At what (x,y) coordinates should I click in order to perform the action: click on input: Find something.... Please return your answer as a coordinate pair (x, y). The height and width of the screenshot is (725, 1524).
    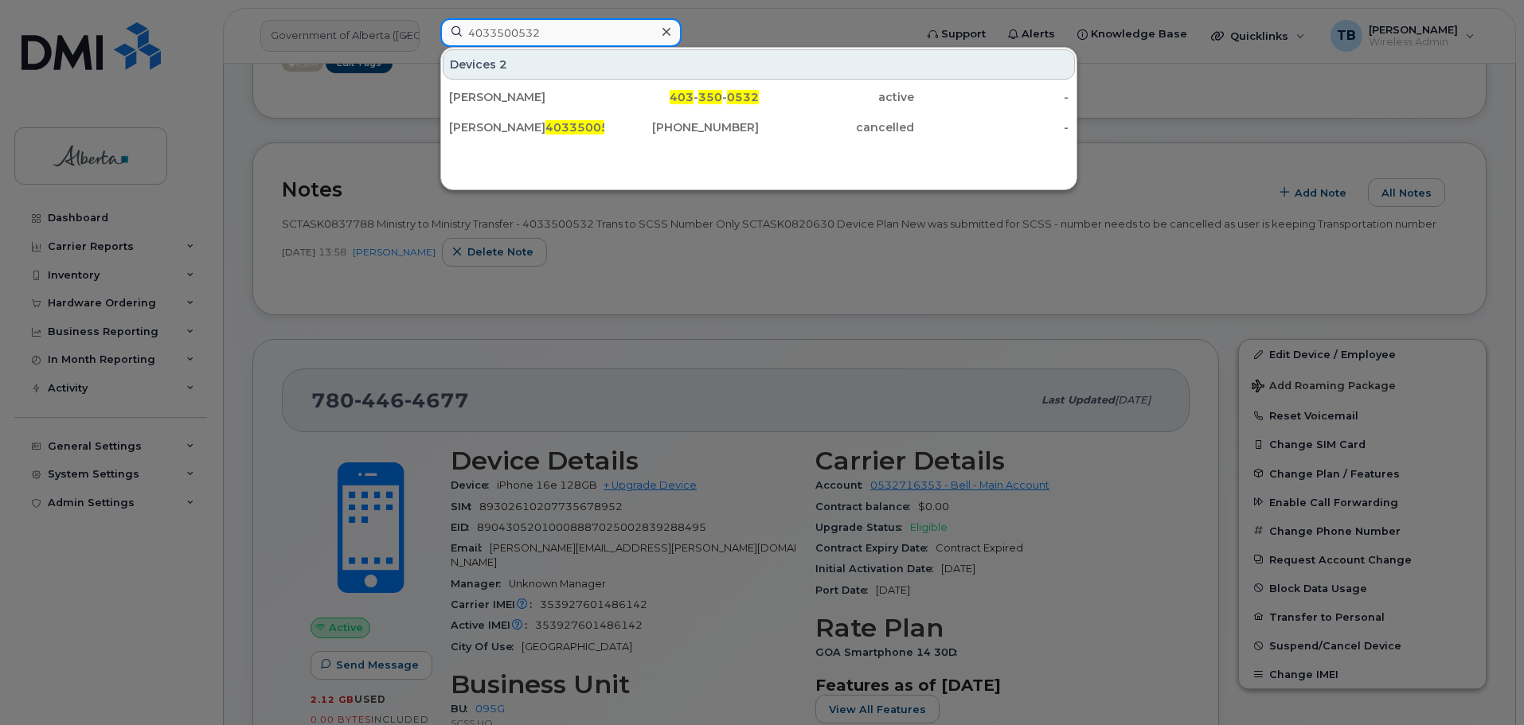
    Looking at the image, I should click on (561, 33).